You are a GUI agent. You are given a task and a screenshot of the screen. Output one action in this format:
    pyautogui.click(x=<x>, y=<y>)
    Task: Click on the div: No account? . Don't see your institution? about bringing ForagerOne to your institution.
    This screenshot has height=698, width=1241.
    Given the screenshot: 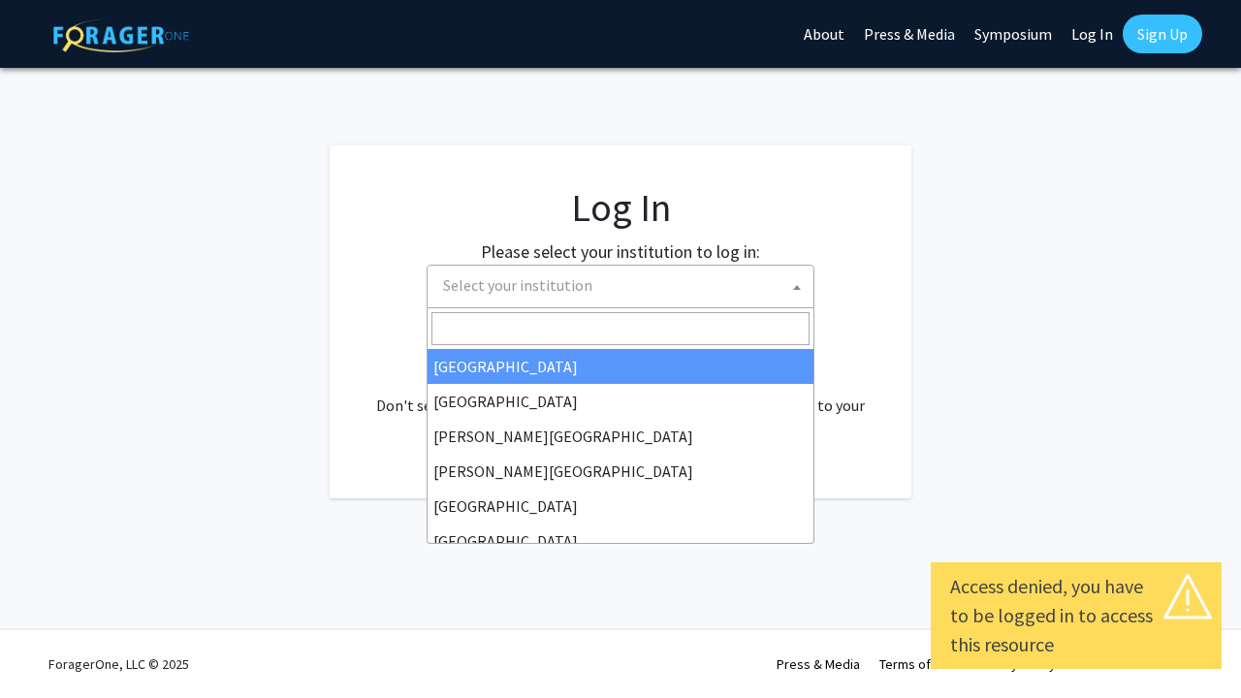 What is the action you would take?
    pyautogui.click(x=621, y=394)
    